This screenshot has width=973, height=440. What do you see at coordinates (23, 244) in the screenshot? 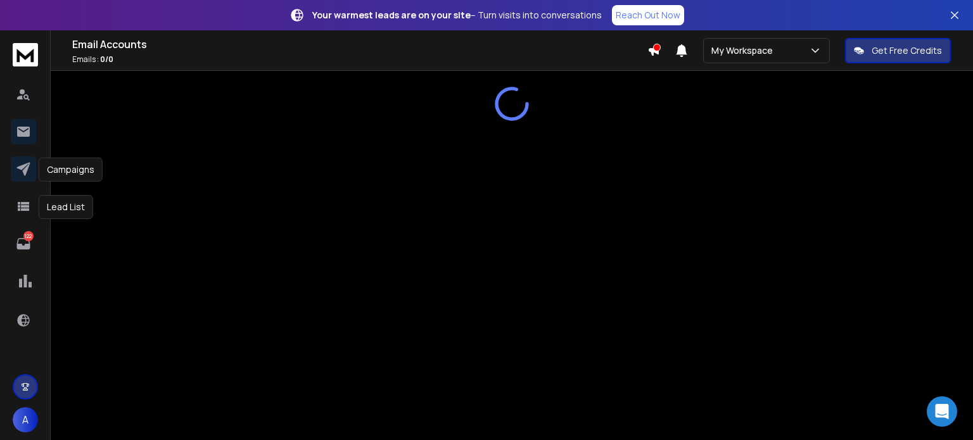
I see `a: 122` at bounding box center [23, 244].